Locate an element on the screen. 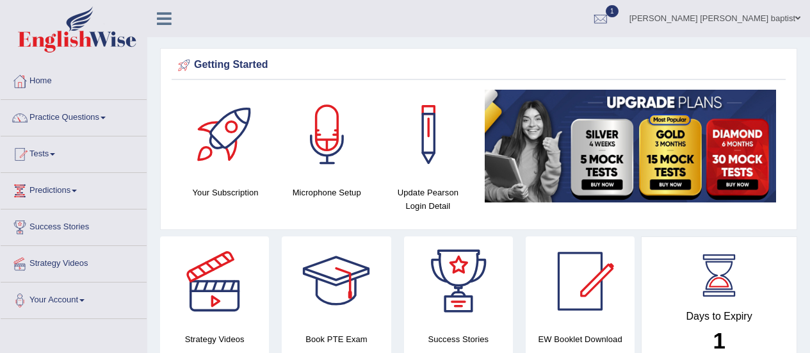 This screenshot has height=353, width=810. b: 1 is located at coordinates (719, 340).